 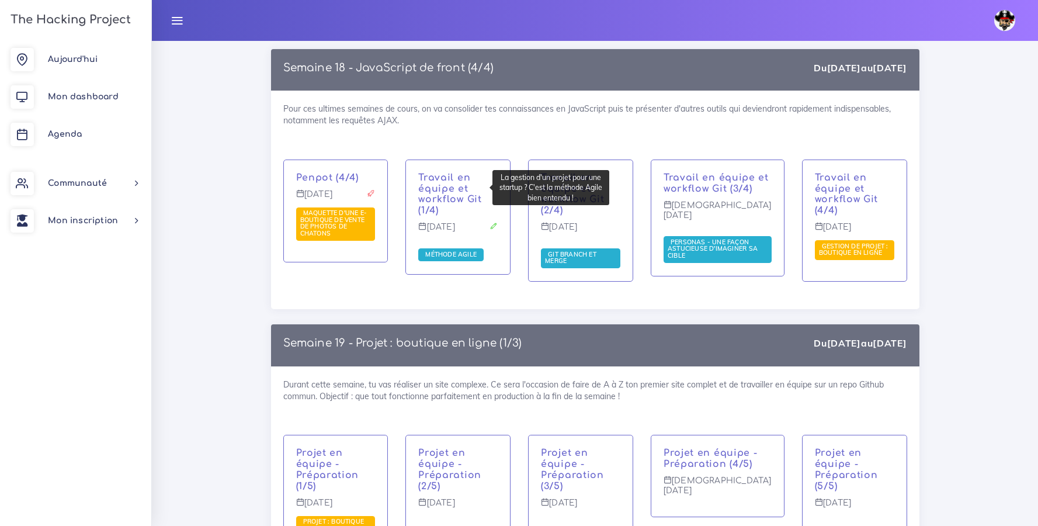 What do you see at coordinates (451, 254) in the screenshot?
I see `span: Méthode Agile` at bounding box center [451, 254].